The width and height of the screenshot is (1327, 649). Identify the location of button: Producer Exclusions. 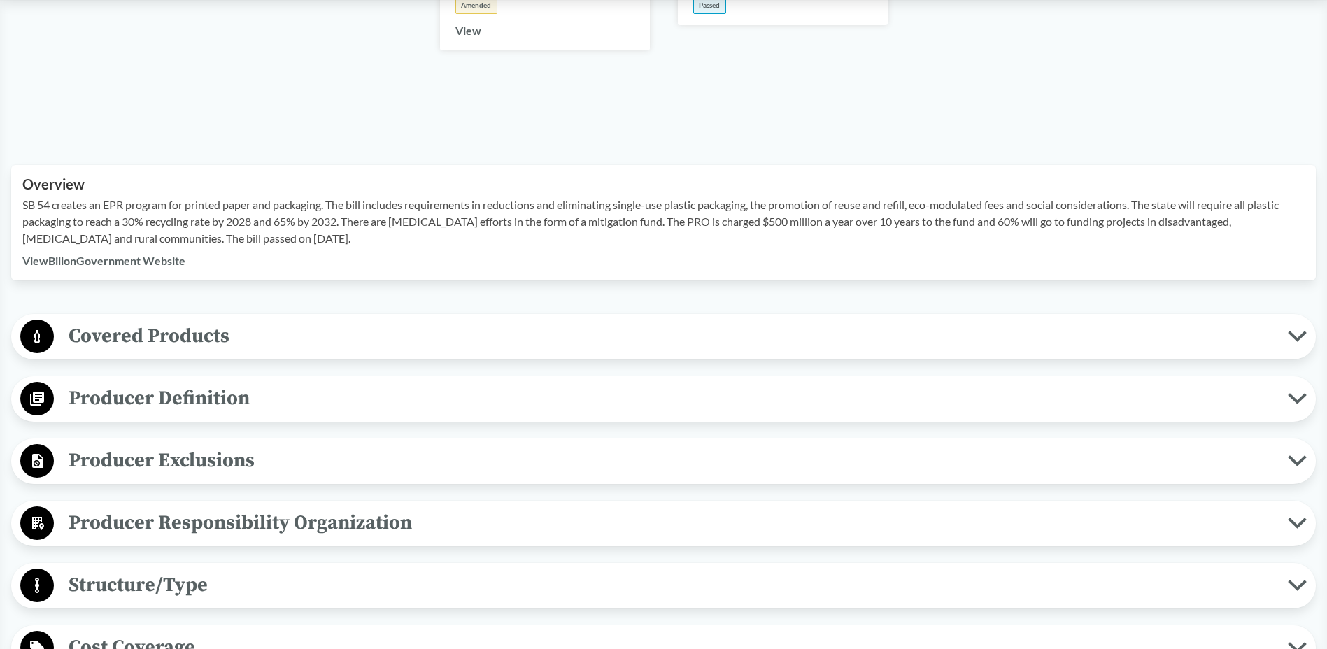
(663, 461).